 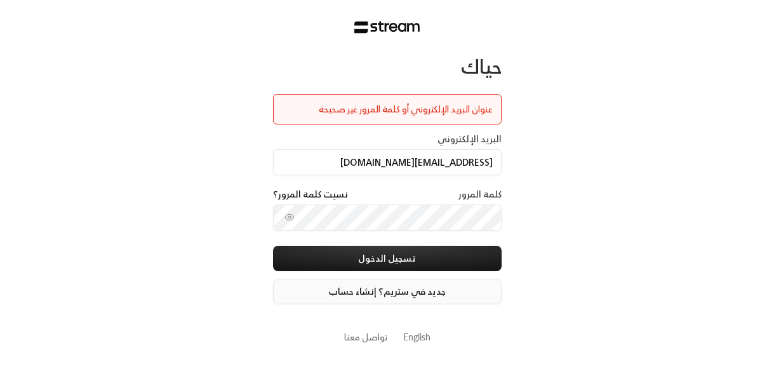 I want to click on div: عنوان البريد الإلكتروني أو كلمة المرور غير صحيحة, so click(x=387, y=109).